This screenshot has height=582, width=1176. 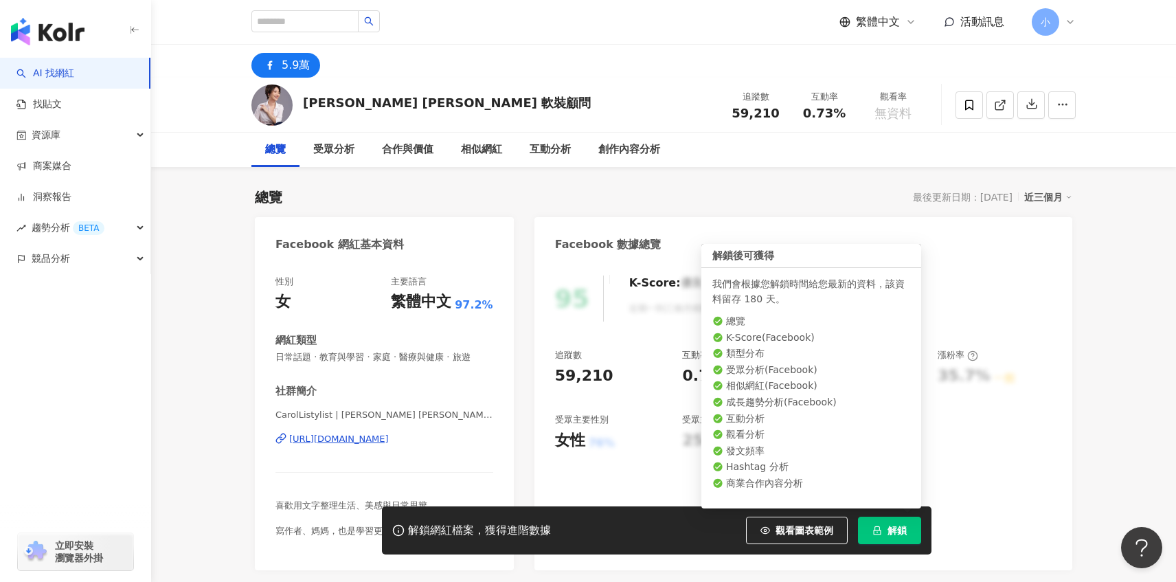 I want to click on a: 找貼文, so click(x=39, y=104).